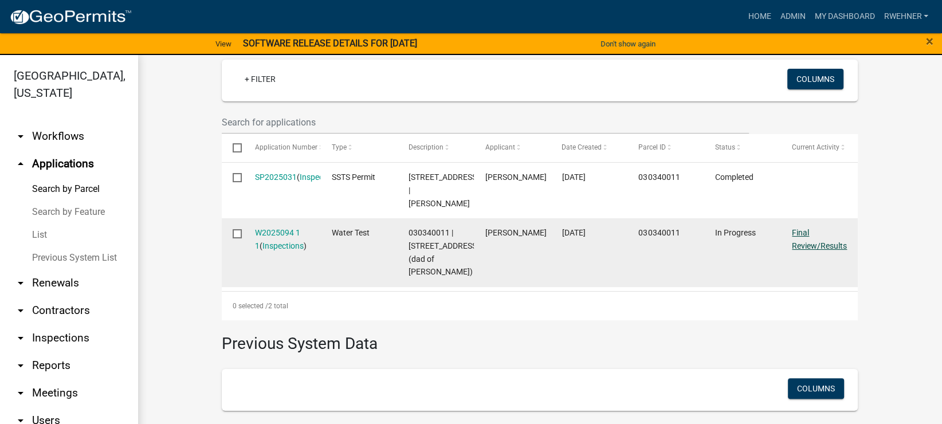 The image size is (942, 424). I want to click on span: 09/30/2025, so click(573, 233).